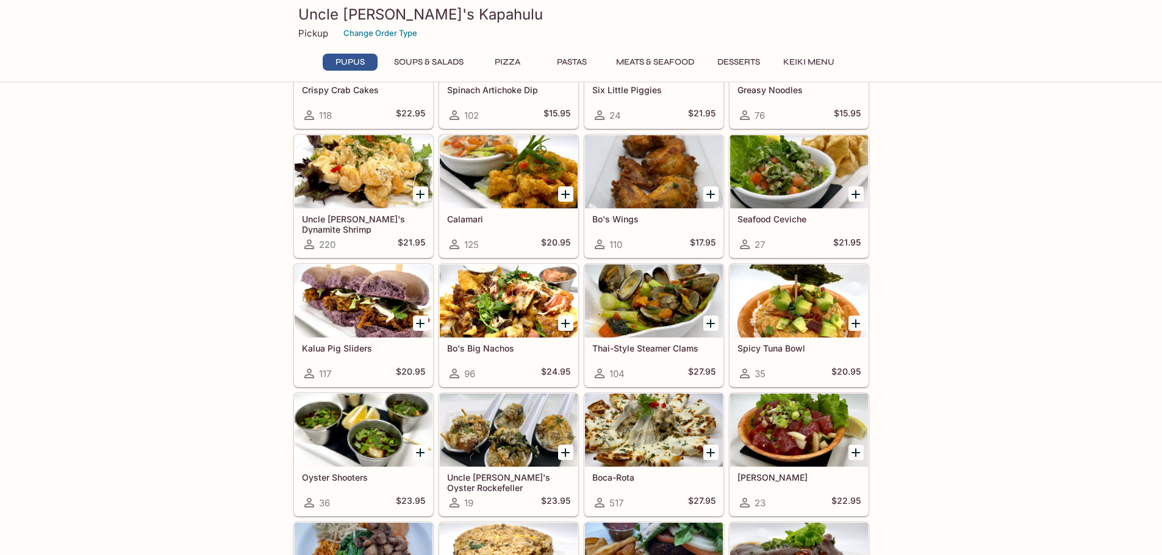 This screenshot has width=1162, height=555. Describe the element at coordinates (470, 374) in the screenshot. I see `span: 96` at that location.